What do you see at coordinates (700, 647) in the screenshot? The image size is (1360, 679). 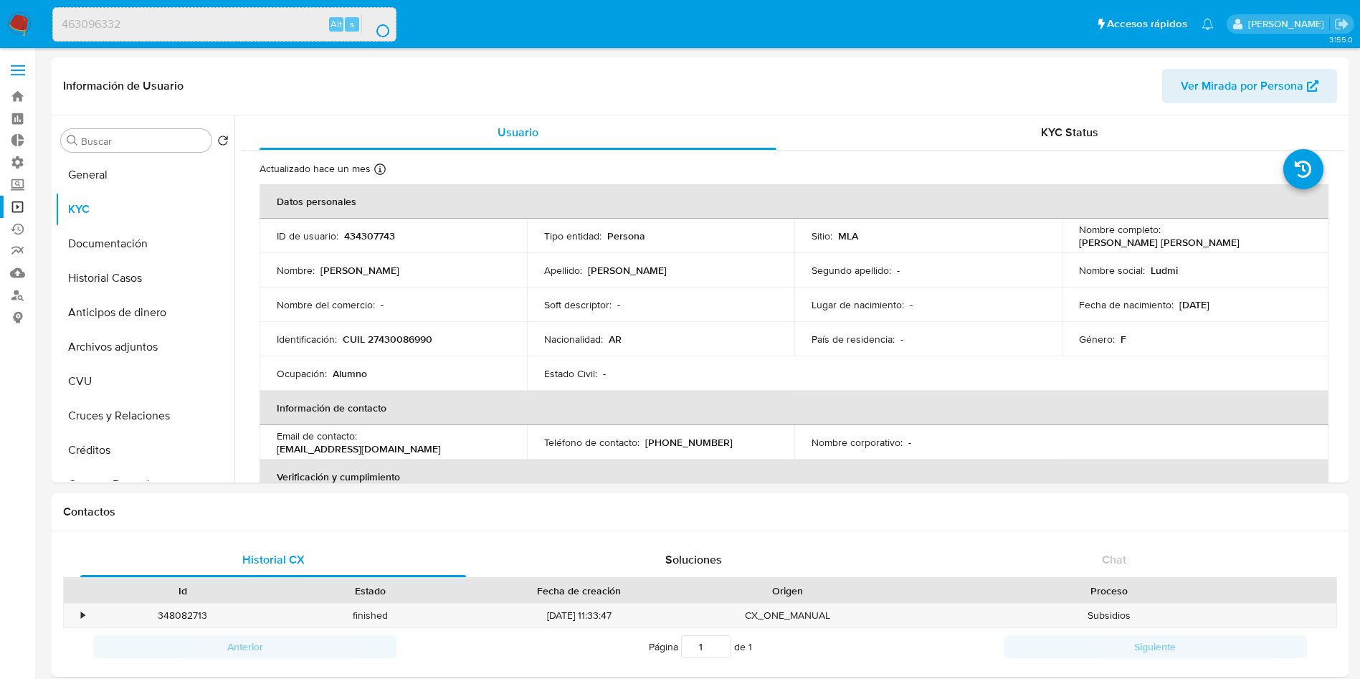 I see `span: Página de` at bounding box center [700, 647].